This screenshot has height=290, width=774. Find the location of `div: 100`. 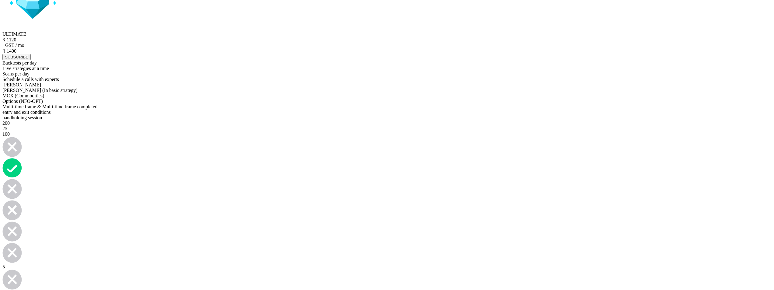

div: 100 is located at coordinates (387, 134).